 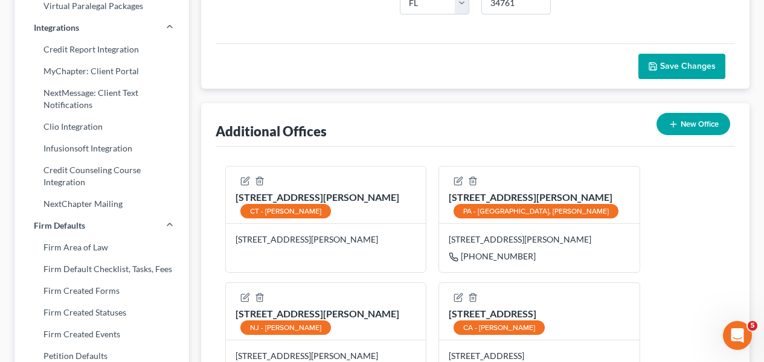 What do you see at coordinates (101, 335) in the screenshot?
I see `a: Firm Created Events` at bounding box center [101, 335].